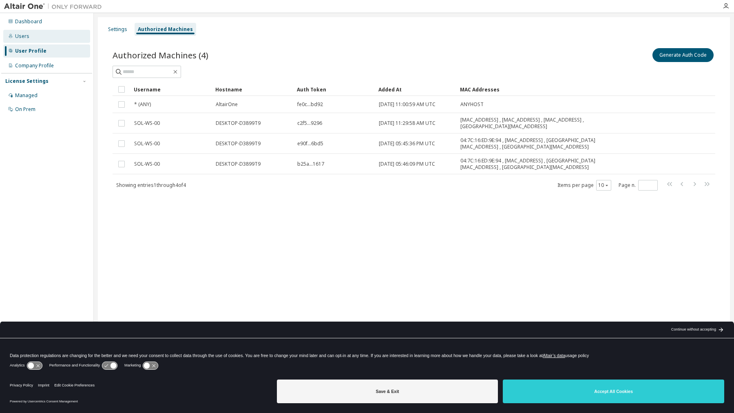 The image size is (734, 413). I want to click on div: Username, so click(171, 89).